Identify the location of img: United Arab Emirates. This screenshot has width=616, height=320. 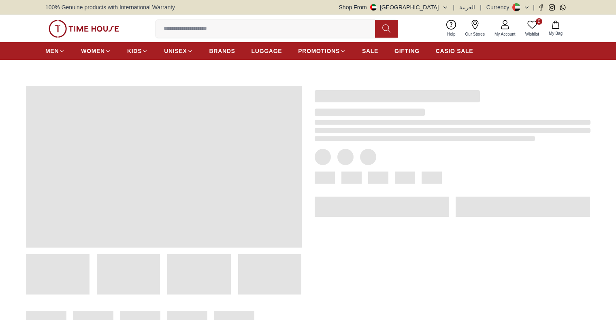
(374, 7).